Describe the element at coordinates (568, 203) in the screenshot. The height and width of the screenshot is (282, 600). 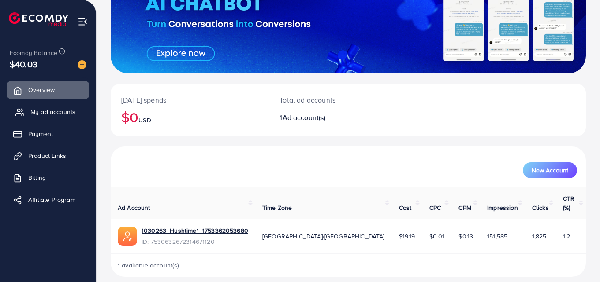
I see `span: CTR (%)` at that location.